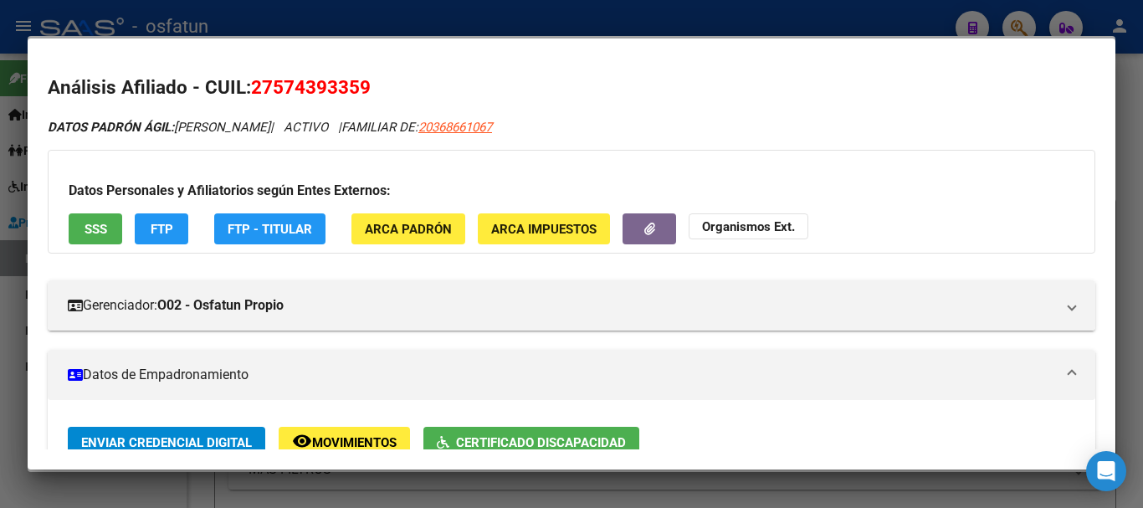 The height and width of the screenshot is (508, 1143). What do you see at coordinates (167, 442) in the screenshot?
I see `button: Enviar Credencial Digital` at bounding box center [167, 442].